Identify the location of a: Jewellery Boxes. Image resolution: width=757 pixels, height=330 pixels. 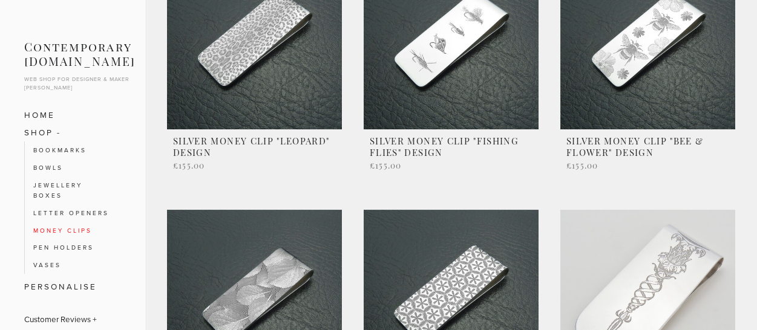
(73, 191).